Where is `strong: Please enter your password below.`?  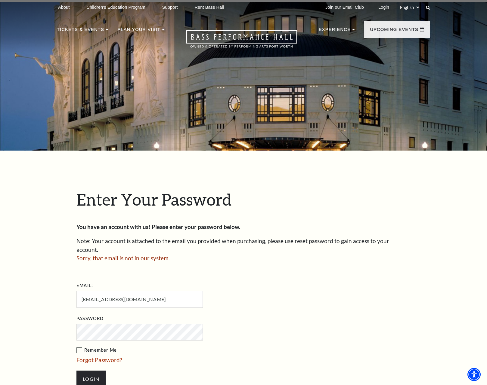 strong: Please enter your password below. is located at coordinates (196, 227).